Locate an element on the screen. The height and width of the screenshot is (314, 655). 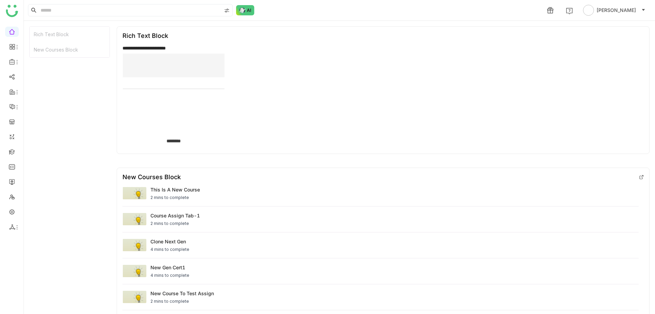
img: logo is located at coordinates (12, 11).